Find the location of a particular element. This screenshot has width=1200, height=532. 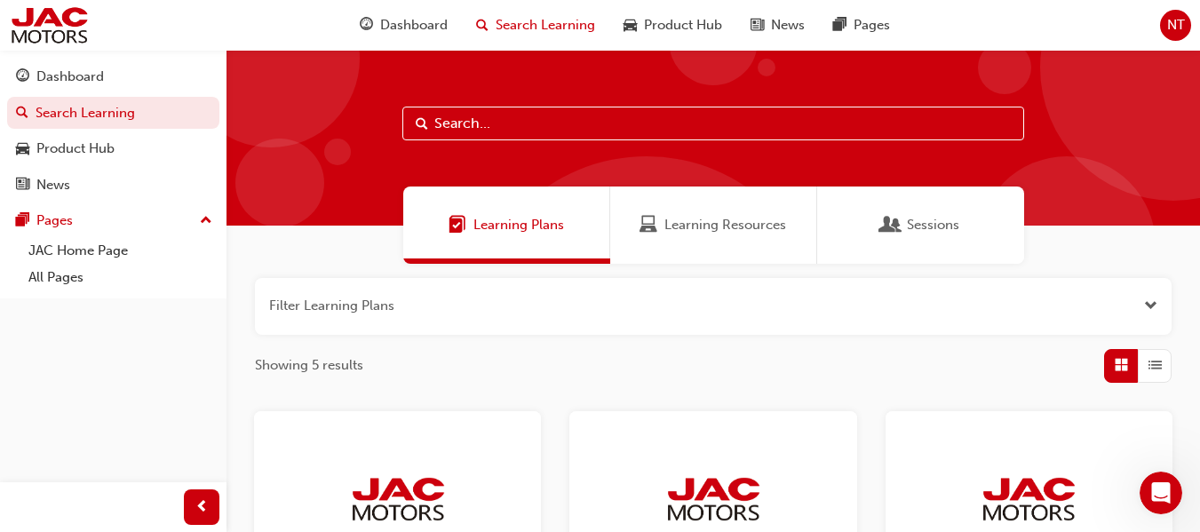

span: Product Hub is located at coordinates (683, 25).